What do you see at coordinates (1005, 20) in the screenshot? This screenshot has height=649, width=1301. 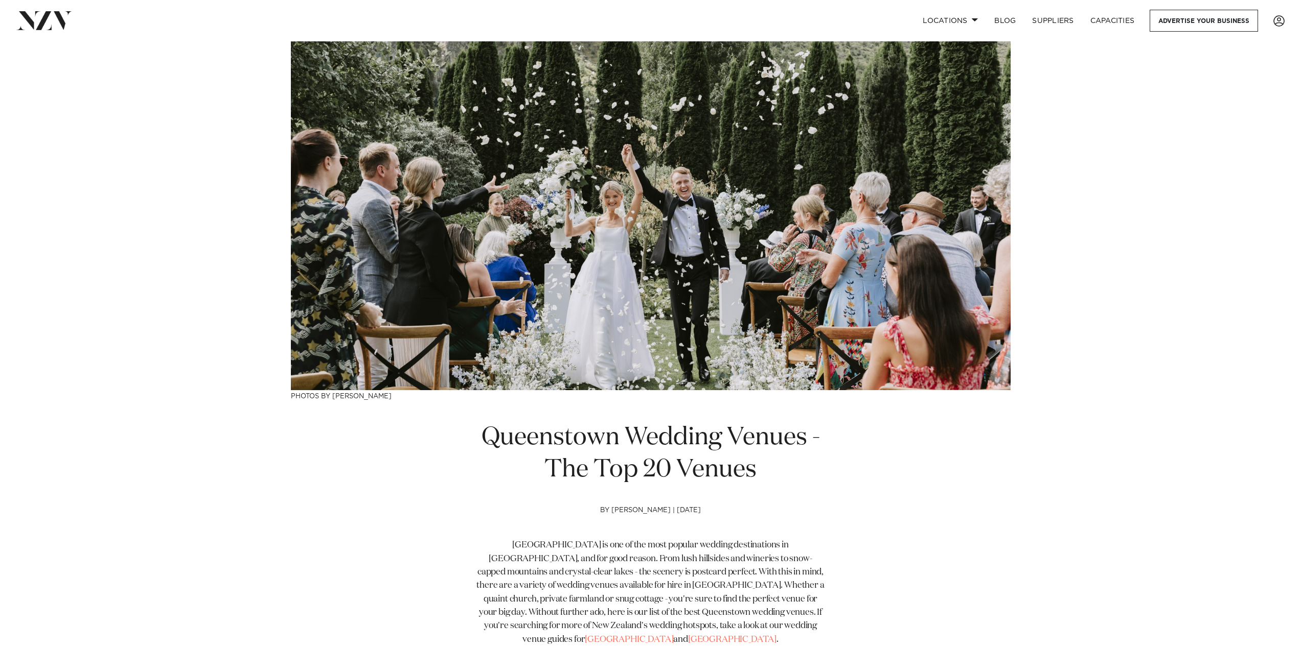 I see `a: BLOG` at bounding box center [1005, 20].